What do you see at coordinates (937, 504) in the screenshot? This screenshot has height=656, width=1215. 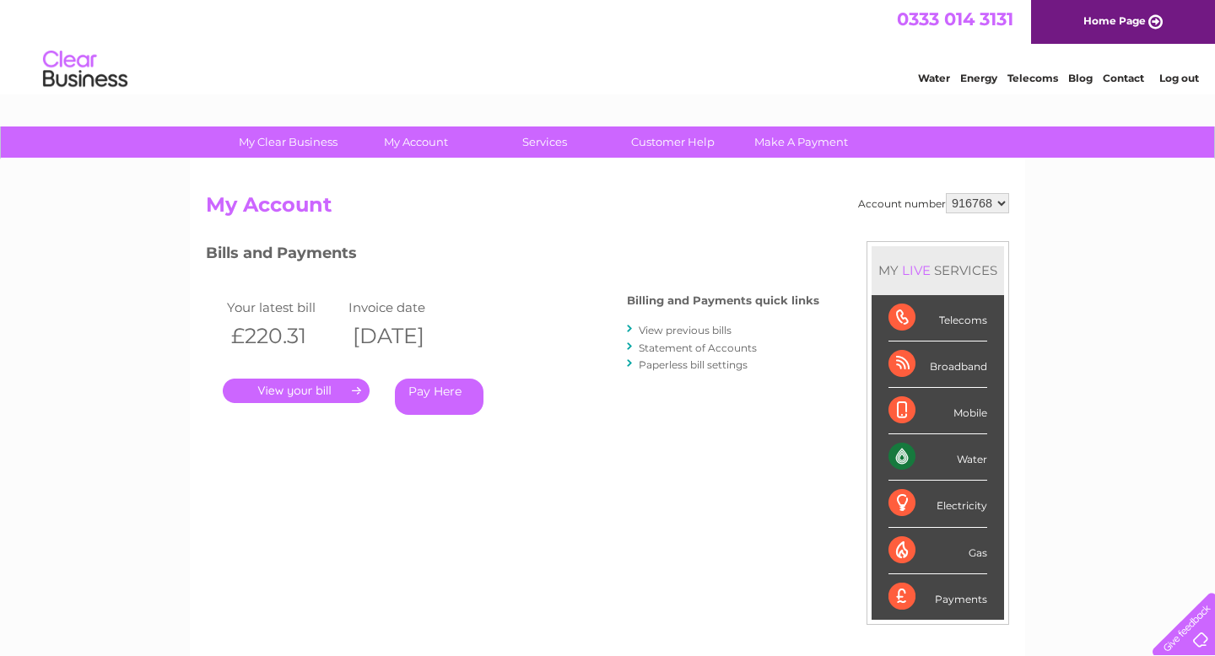 I see `div: Electricity` at bounding box center [937, 504].